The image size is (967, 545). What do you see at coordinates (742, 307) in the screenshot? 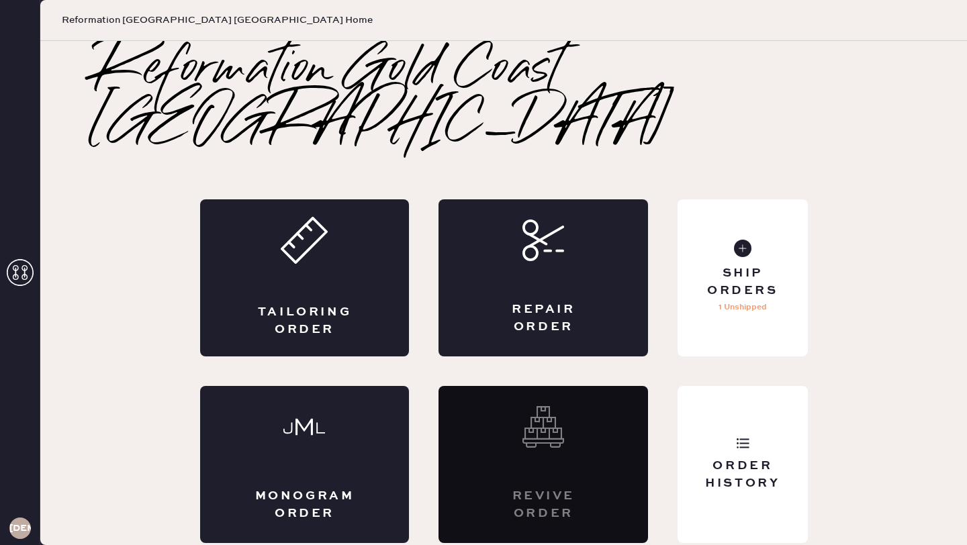
I see `p: 1 Unshipped` at bounding box center [742, 307].